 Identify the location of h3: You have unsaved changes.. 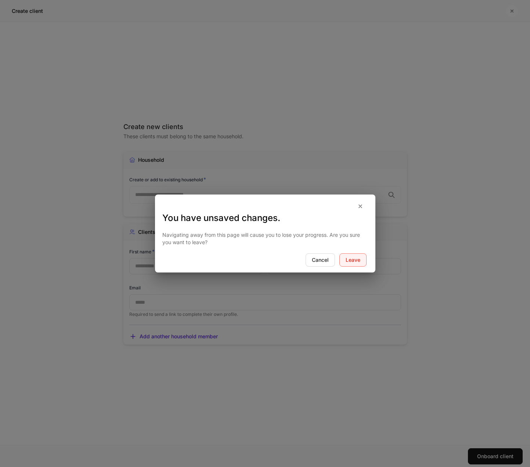
(265, 218).